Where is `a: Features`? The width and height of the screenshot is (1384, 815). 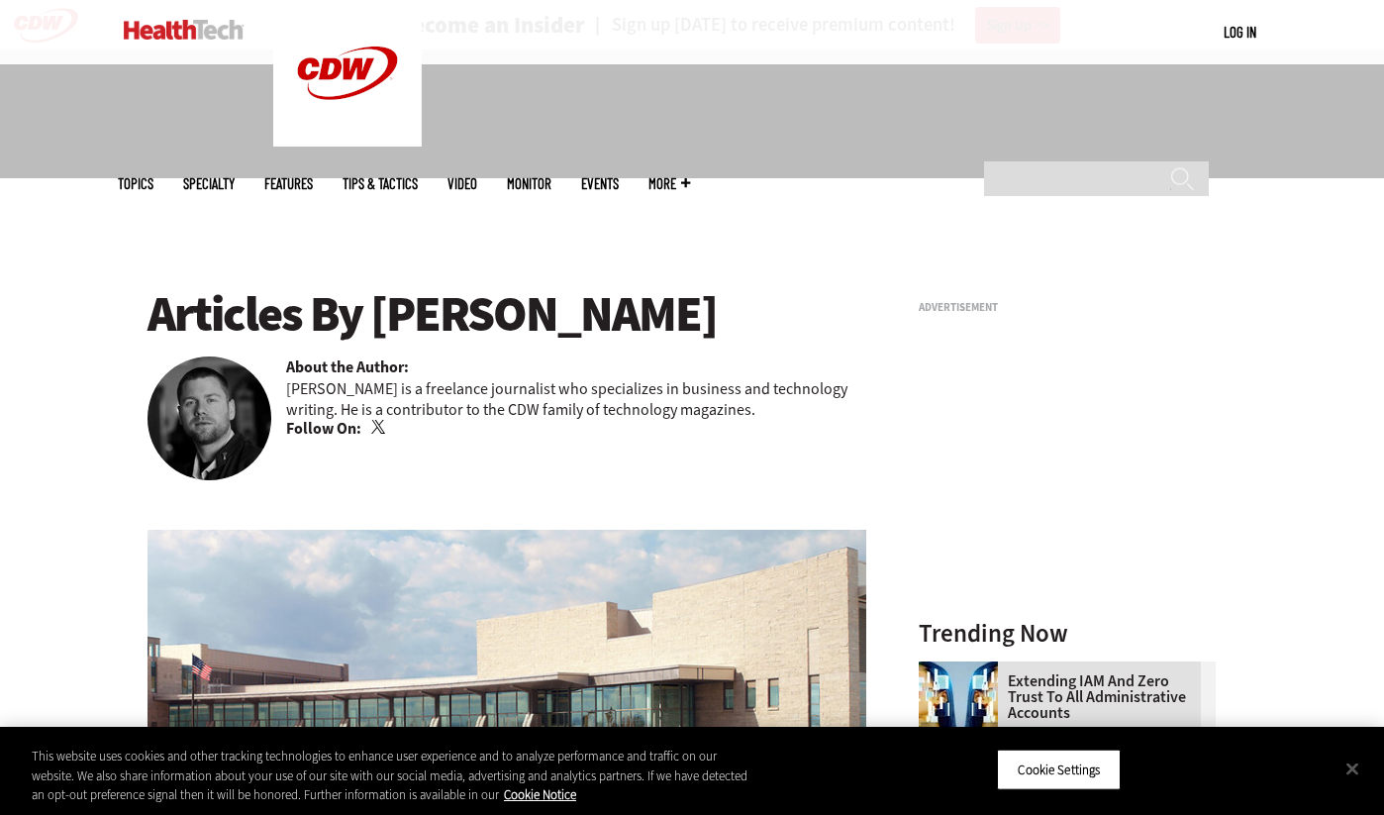 a: Features is located at coordinates (288, 183).